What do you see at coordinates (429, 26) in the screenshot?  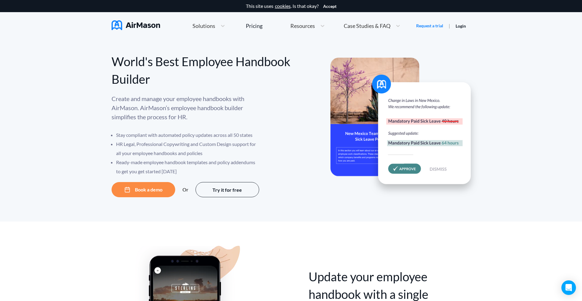 I see `a: Request a trial` at bounding box center [429, 26].